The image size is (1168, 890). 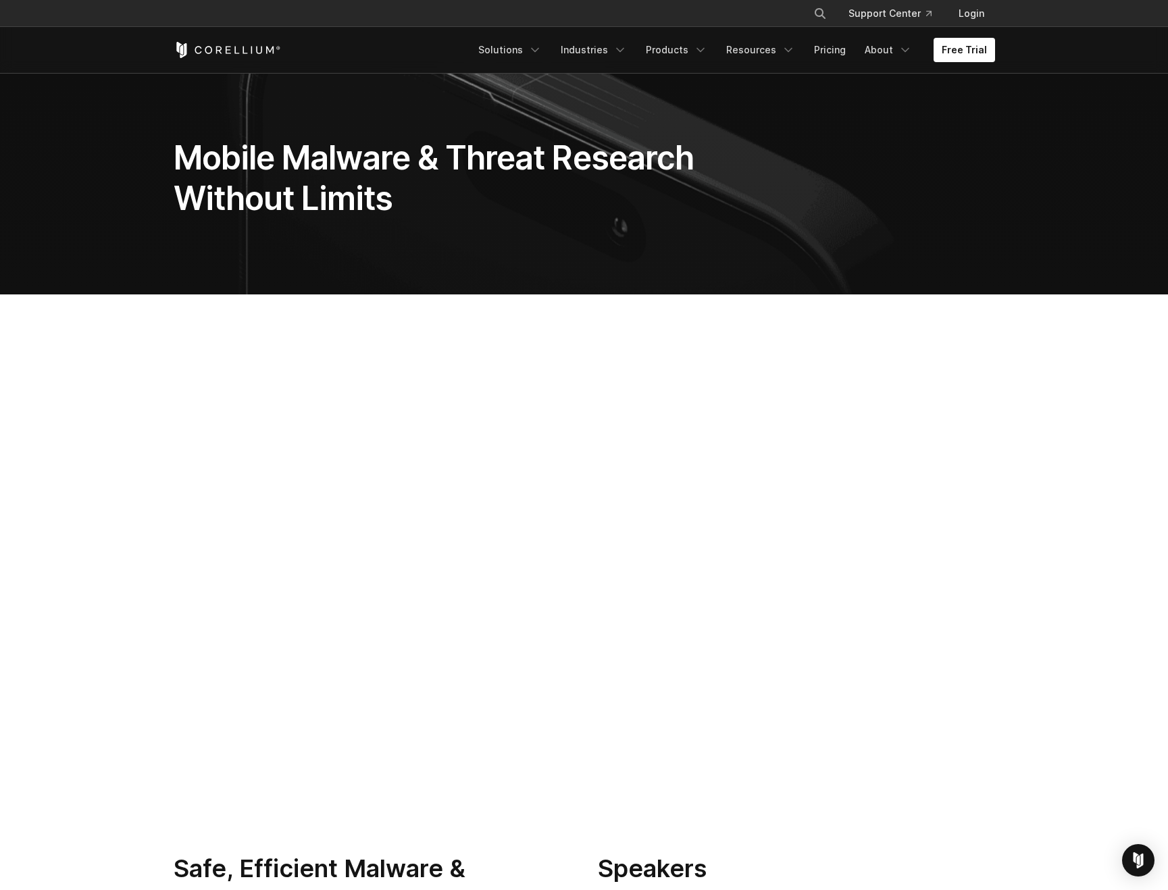 What do you see at coordinates (1138, 861) in the screenshot?
I see `div: Open Intercom Messenger` at bounding box center [1138, 861].